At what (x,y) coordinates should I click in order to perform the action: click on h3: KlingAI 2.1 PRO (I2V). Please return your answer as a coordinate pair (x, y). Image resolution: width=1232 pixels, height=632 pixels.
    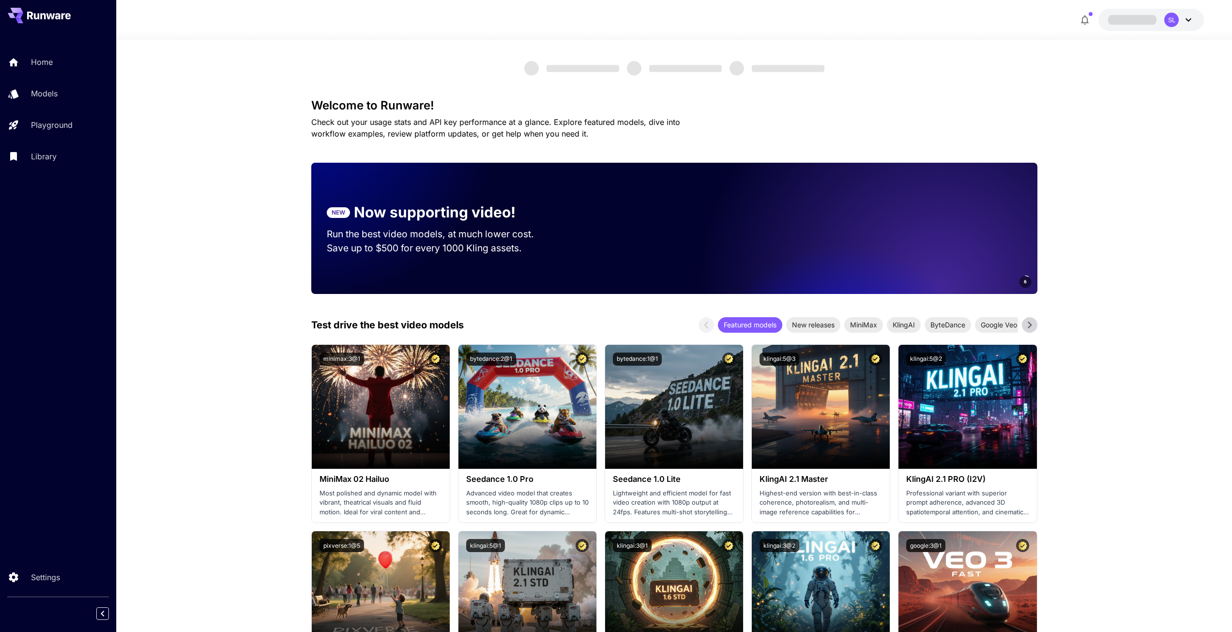
    Looking at the image, I should click on (967, 479).